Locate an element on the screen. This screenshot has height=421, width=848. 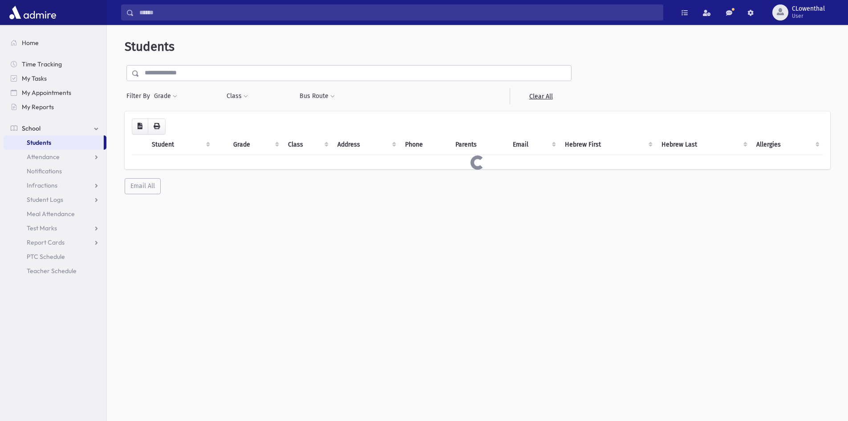
a: PTC Schedule is located at coordinates (55, 257).